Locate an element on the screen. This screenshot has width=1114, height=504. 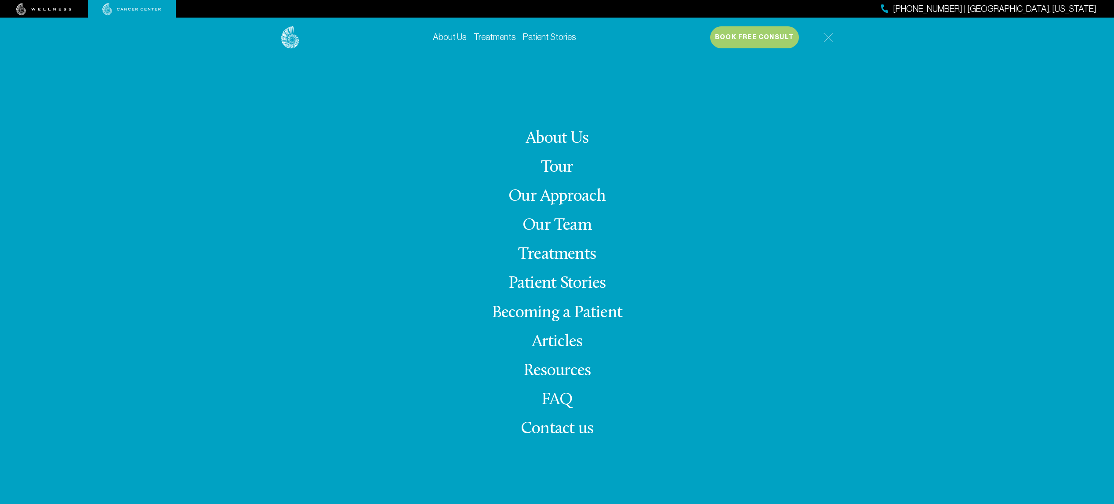
img: wellness is located at coordinates (44, 9).